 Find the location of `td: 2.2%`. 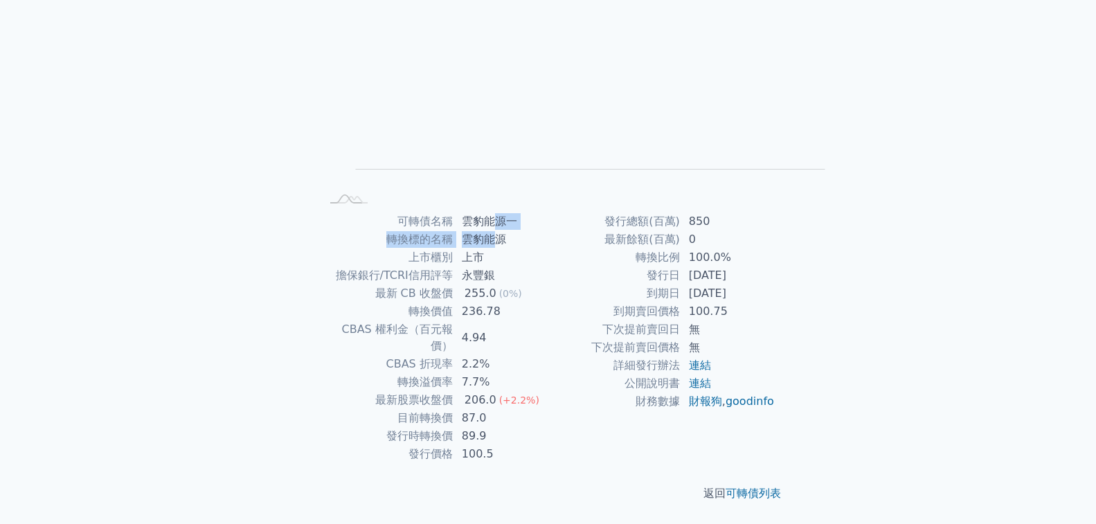

td: 2.2% is located at coordinates (501, 364).